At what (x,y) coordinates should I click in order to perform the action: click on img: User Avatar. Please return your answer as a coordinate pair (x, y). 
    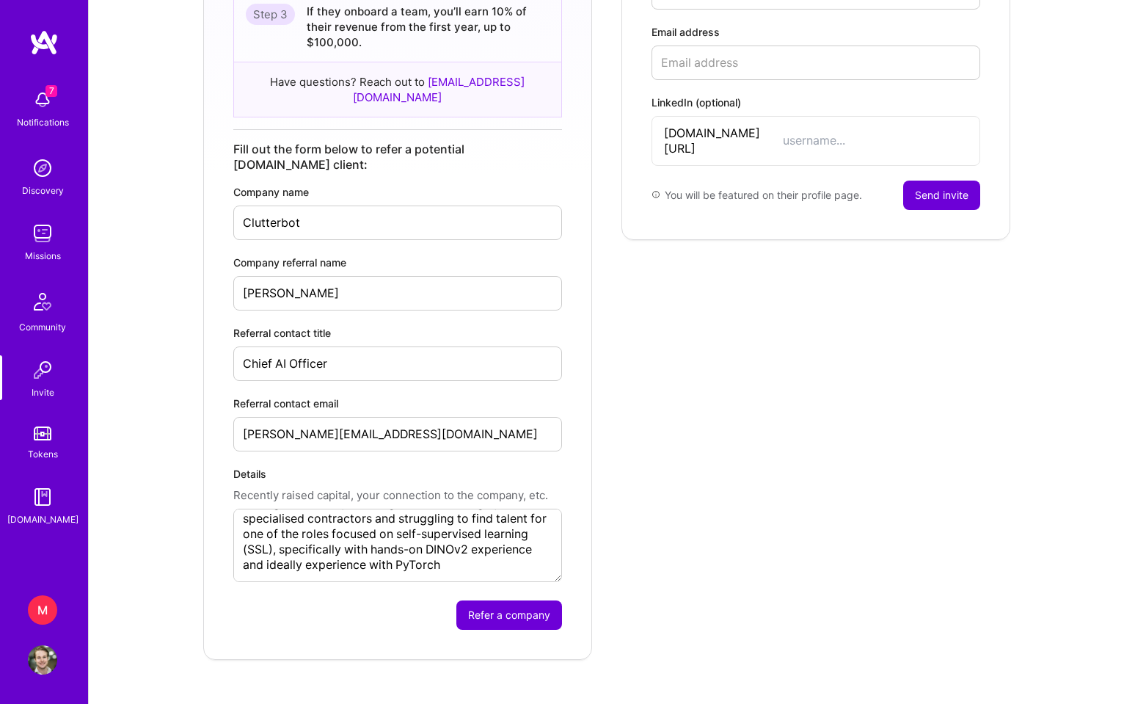
    Looking at the image, I should click on (43, 660).